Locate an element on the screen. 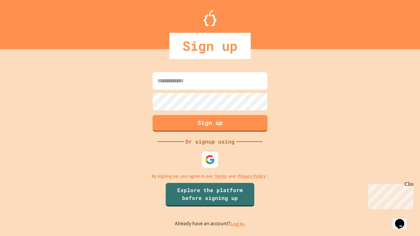 The image size is (420, 236). p: Already have an account? is located at coordinates (210, 224).